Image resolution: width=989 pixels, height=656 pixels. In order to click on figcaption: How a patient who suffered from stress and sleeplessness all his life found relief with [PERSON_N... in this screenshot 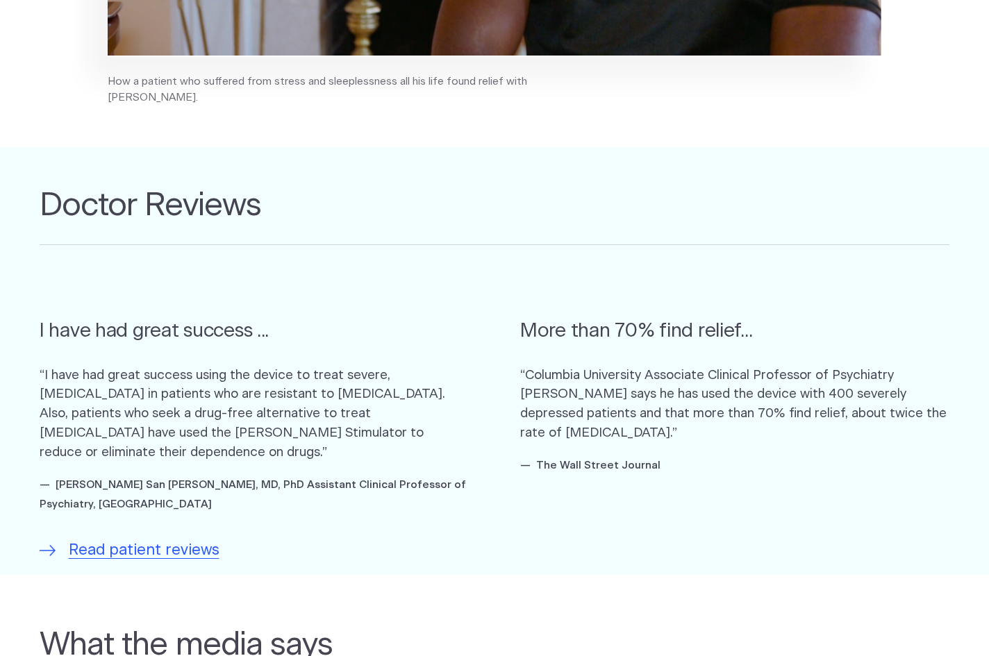, I will do `click(333, 90)`.